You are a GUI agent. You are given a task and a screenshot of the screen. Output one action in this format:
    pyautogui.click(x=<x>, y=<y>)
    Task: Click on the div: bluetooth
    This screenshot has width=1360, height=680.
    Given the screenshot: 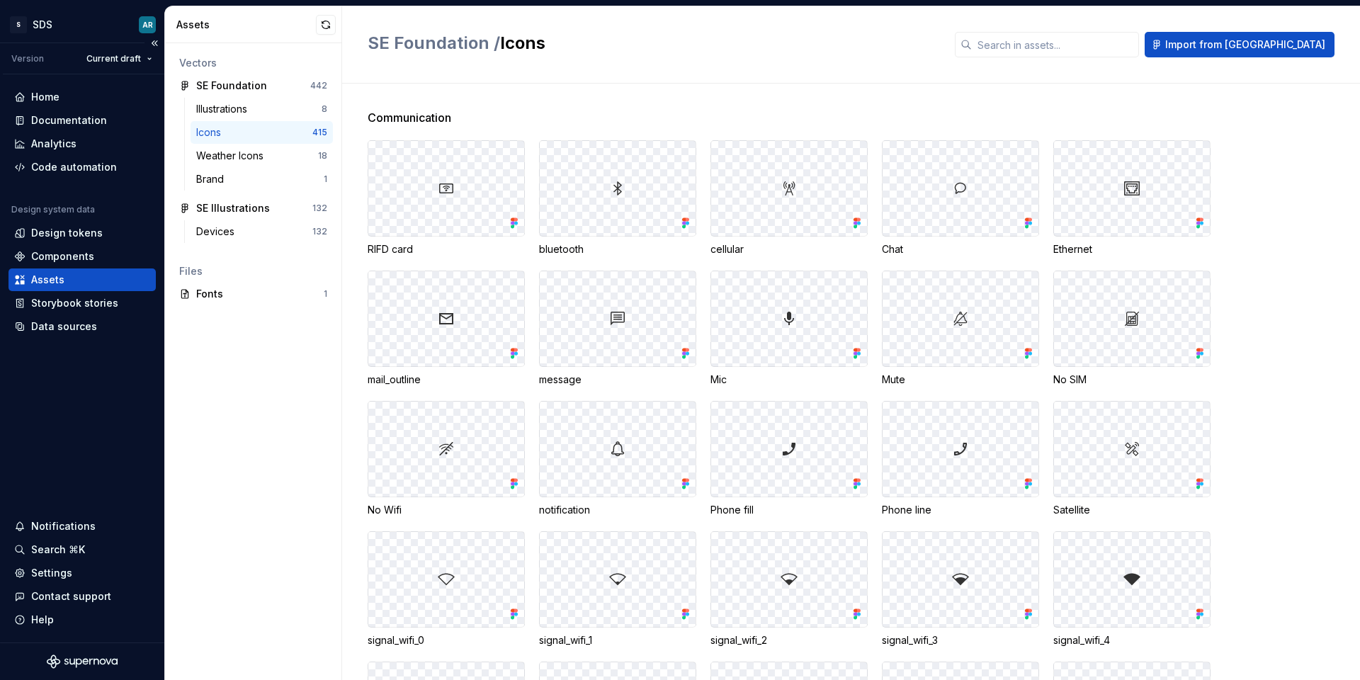 What is the action you would take?
    pyautogui.click(x=618, y=249)
    